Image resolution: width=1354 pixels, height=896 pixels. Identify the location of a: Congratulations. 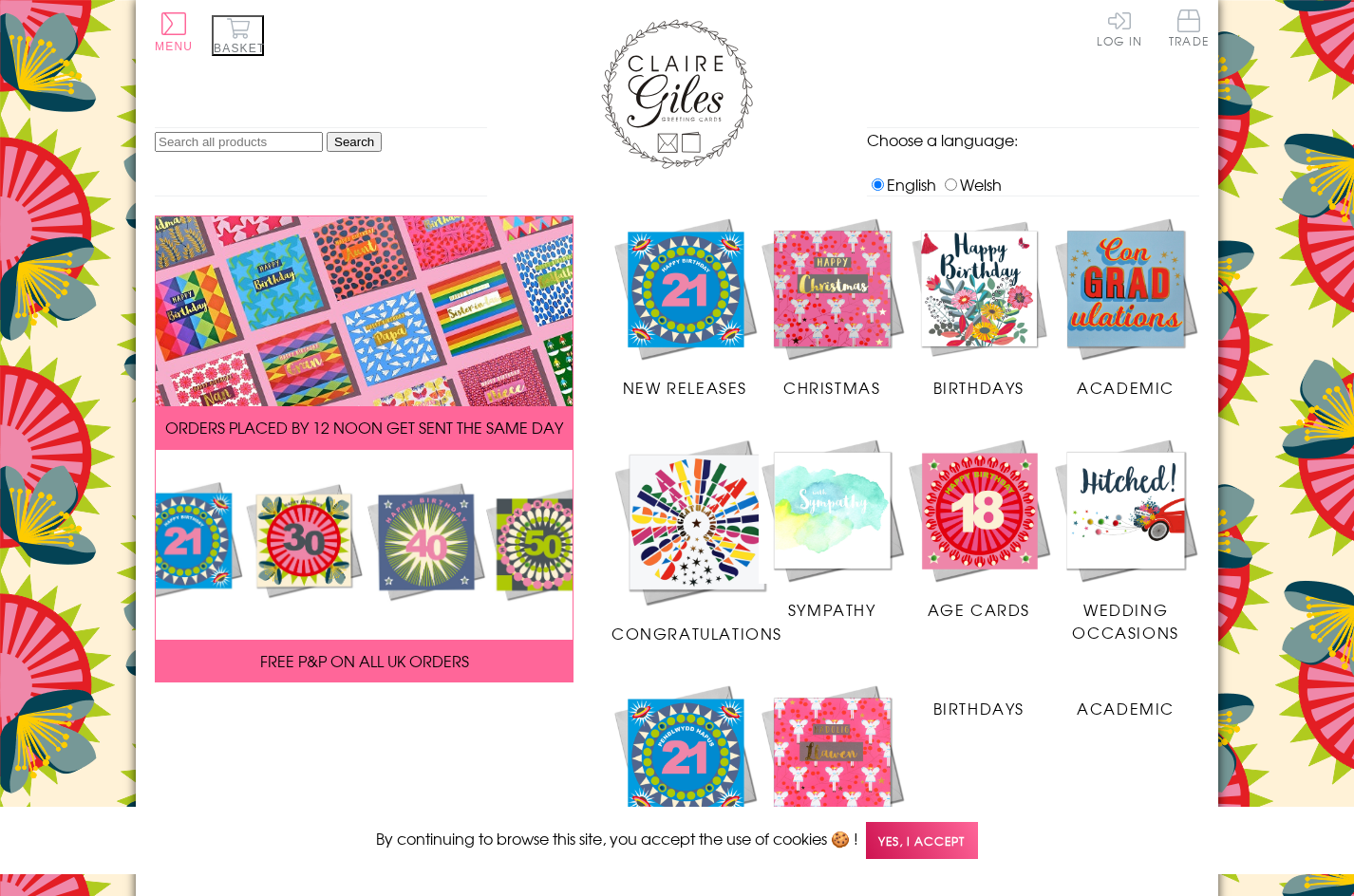
(697, 540).